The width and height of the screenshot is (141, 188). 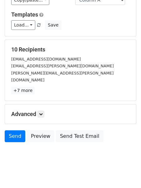 I want to click on a: Load..., so click(x=23, y=25).